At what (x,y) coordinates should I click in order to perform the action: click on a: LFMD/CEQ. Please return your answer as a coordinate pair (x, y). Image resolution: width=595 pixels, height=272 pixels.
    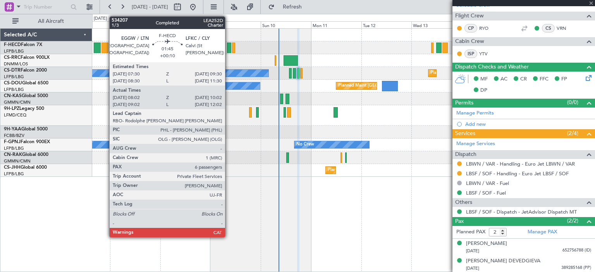
    Looking at the image, I should click on (15, 115).